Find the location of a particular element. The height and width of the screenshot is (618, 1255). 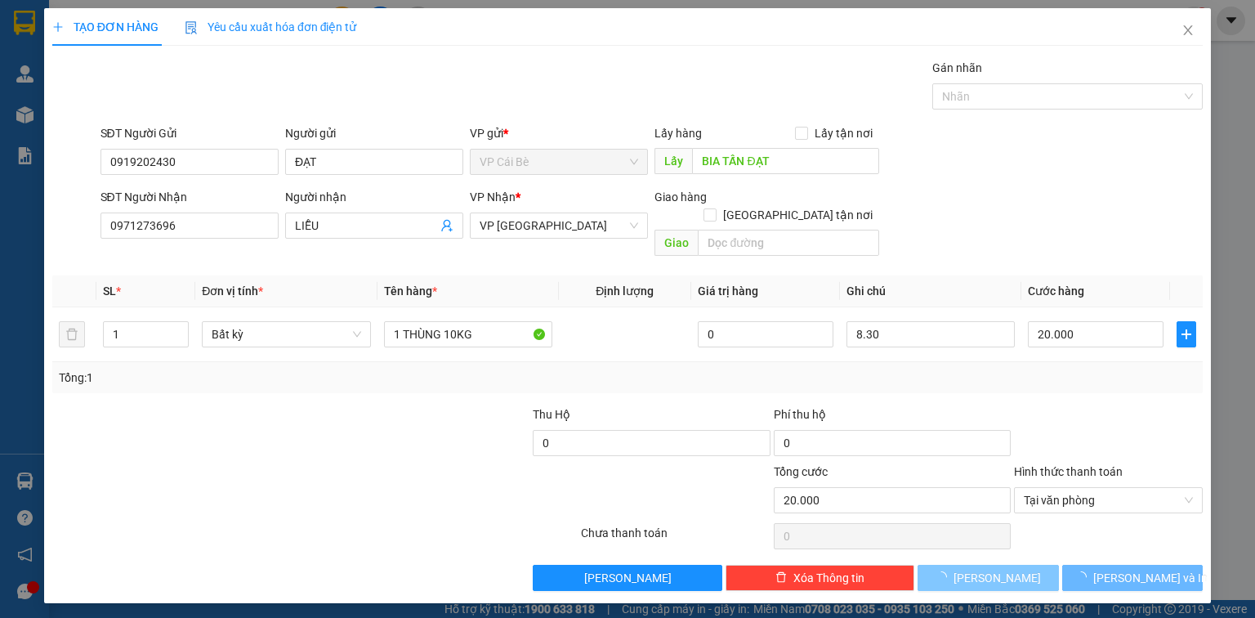

span: Xóa Thông tin is located at coordinates (829, 578).